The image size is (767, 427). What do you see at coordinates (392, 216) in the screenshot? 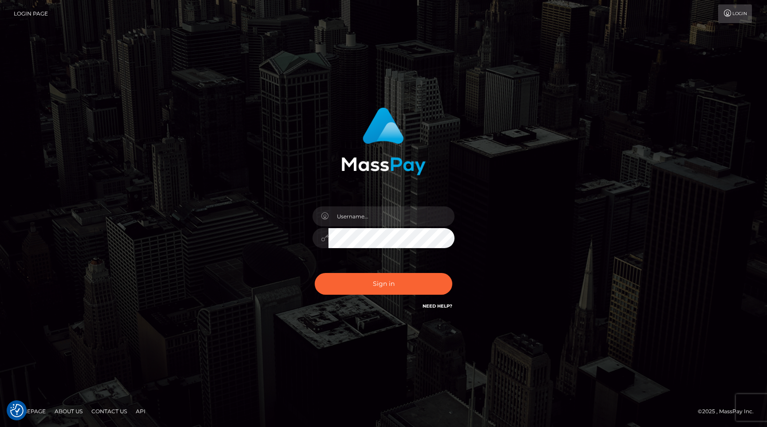
I see `input: Username...` at bounding box center [392, 216].